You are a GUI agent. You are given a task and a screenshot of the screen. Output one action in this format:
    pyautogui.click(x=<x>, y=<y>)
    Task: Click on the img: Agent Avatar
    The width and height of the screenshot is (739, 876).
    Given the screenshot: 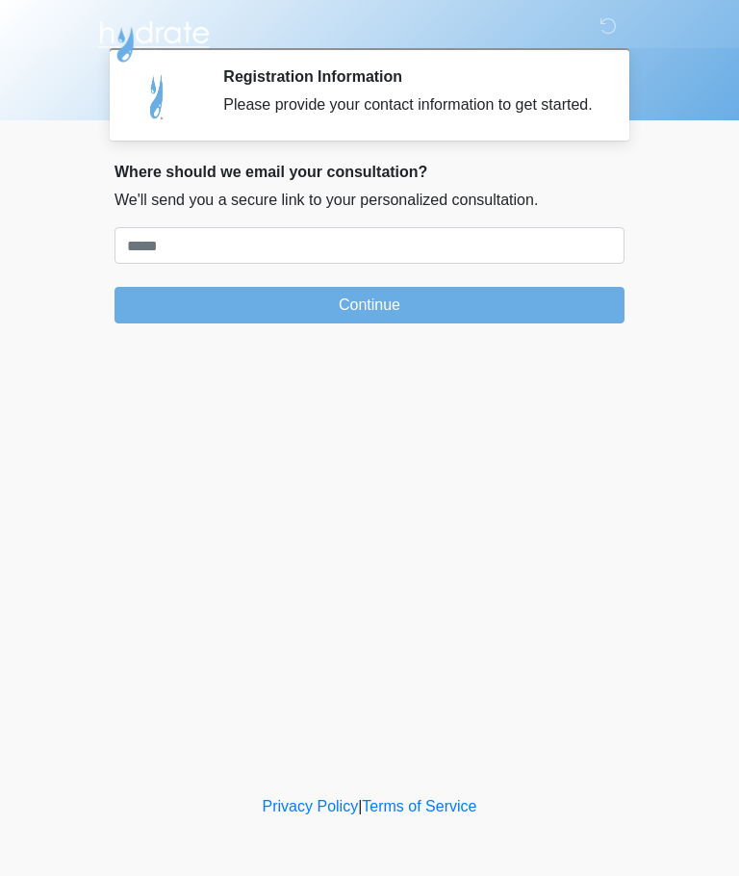 What is the action you would take?
    pyautogui.click(x=158, y=96)
    